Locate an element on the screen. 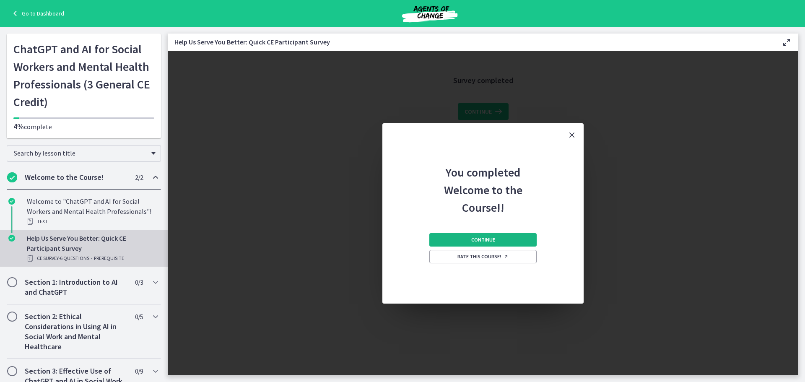  span: Continue is located at coordinates (483, 240).